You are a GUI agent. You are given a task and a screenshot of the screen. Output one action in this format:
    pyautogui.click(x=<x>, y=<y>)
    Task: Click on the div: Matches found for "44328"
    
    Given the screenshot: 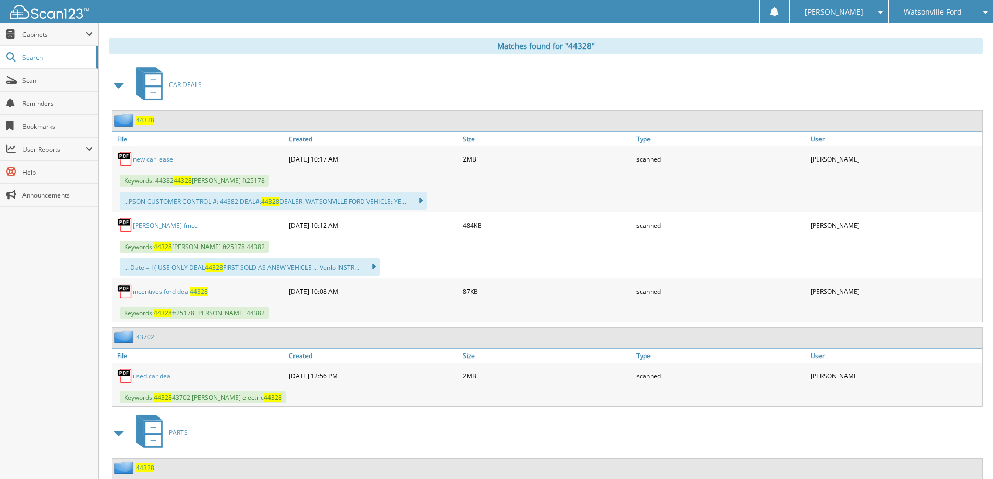 What is the action you would take?
    pyautogui.click(x=546, y=46)
    